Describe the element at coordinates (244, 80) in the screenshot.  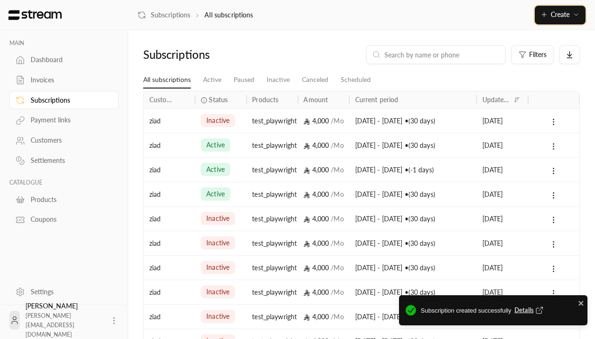
I see `a: Paused` at that location.